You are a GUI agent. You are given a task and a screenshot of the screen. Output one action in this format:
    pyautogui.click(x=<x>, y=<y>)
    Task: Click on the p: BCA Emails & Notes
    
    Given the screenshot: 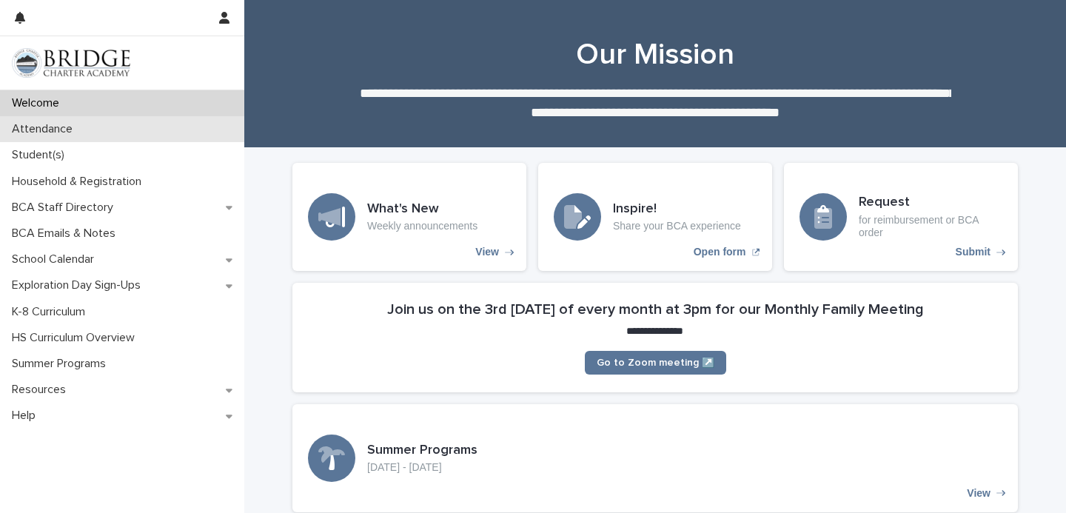 What is the action you would take?
    pyautogui.click(x=67, y=233)
    